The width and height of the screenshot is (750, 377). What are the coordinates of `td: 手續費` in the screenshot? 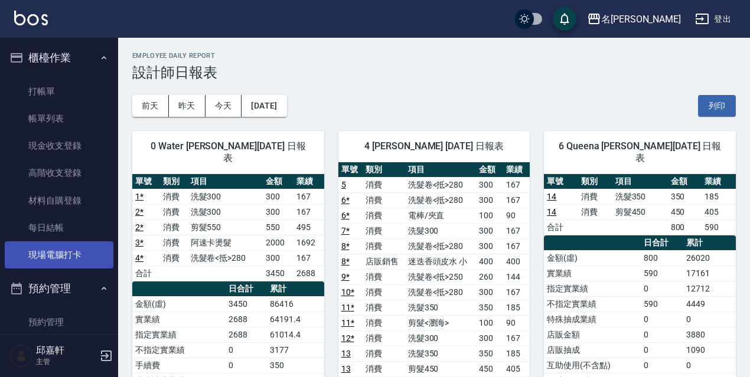 It's located at (179, 365).